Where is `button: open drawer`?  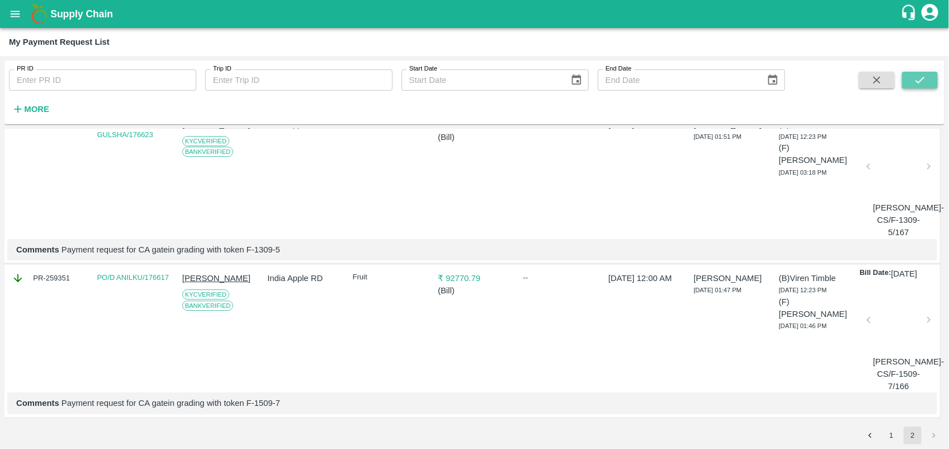 button: open drawer is located at coordinates (15, 14).